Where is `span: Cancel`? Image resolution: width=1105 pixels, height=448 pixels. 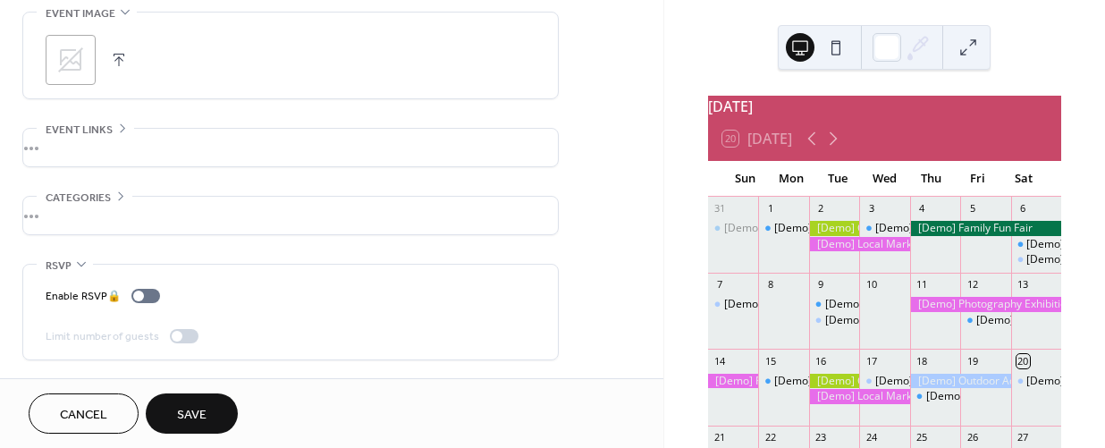 span: Cancel is located at coordinates (83, 415).